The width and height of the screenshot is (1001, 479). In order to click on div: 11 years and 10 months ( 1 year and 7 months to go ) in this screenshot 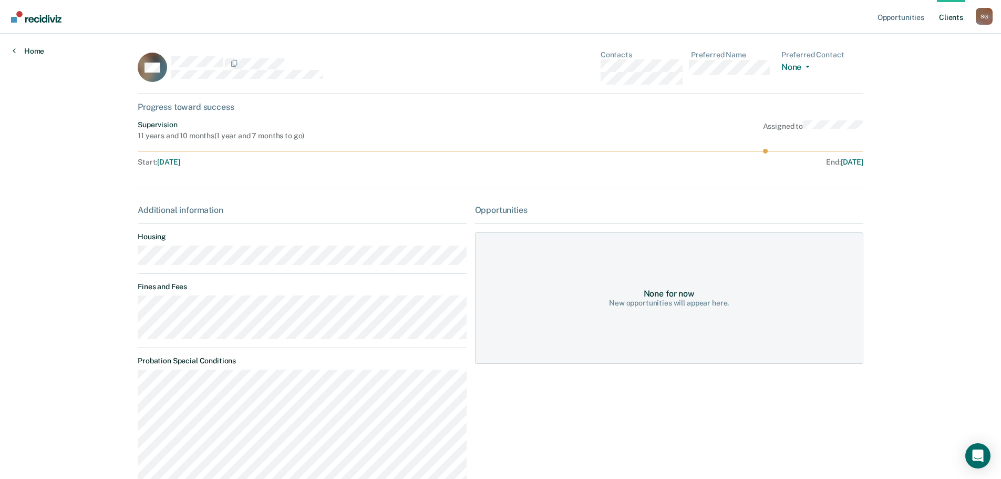, I will do `click(221, 136)`.